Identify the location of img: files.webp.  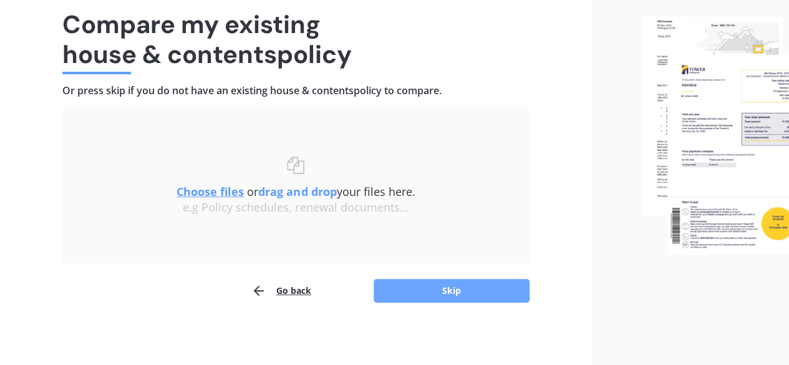
(716, 135).